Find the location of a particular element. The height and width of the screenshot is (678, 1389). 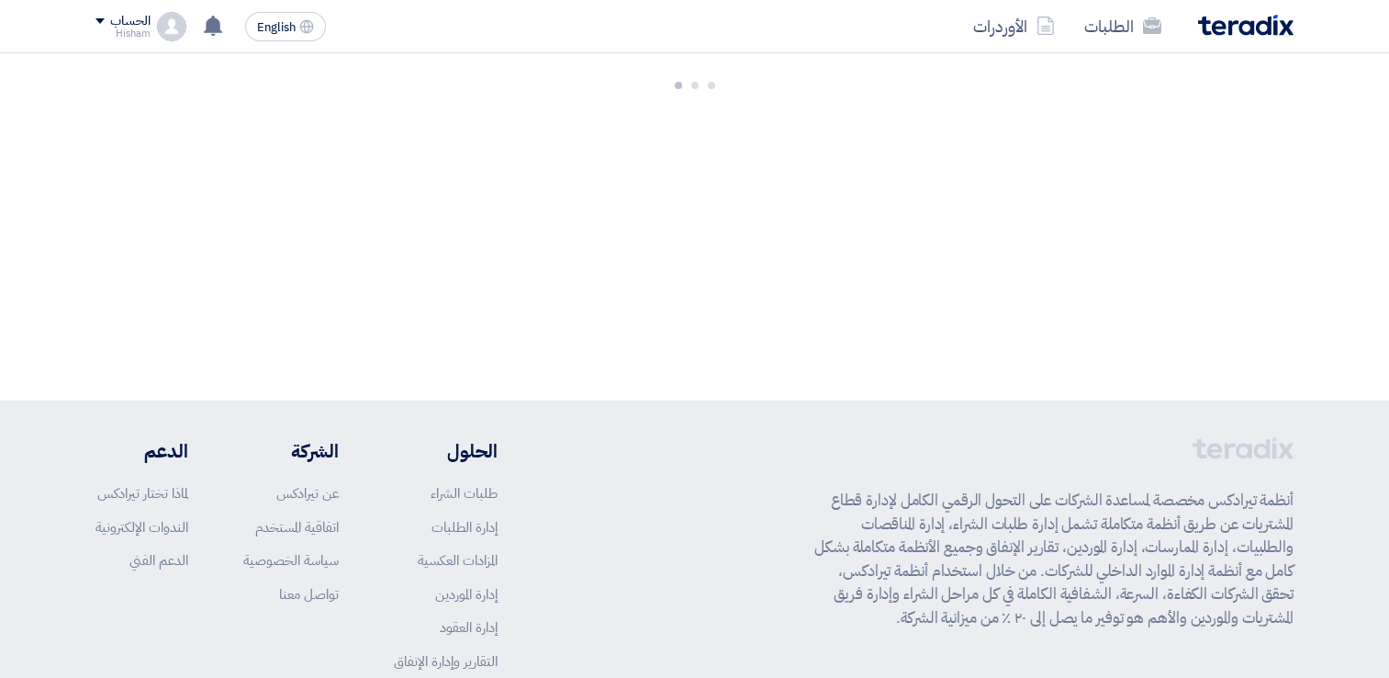

a: الطلبات is located at coordinates (1123, 26).